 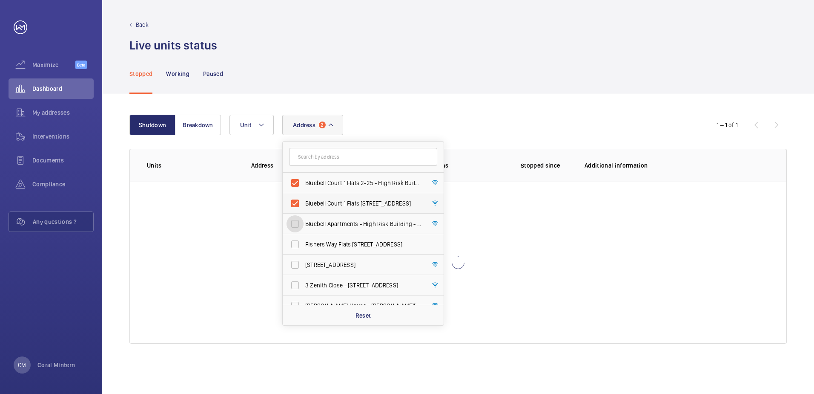 I want to click on p: Back, so click(x=142, y=25).